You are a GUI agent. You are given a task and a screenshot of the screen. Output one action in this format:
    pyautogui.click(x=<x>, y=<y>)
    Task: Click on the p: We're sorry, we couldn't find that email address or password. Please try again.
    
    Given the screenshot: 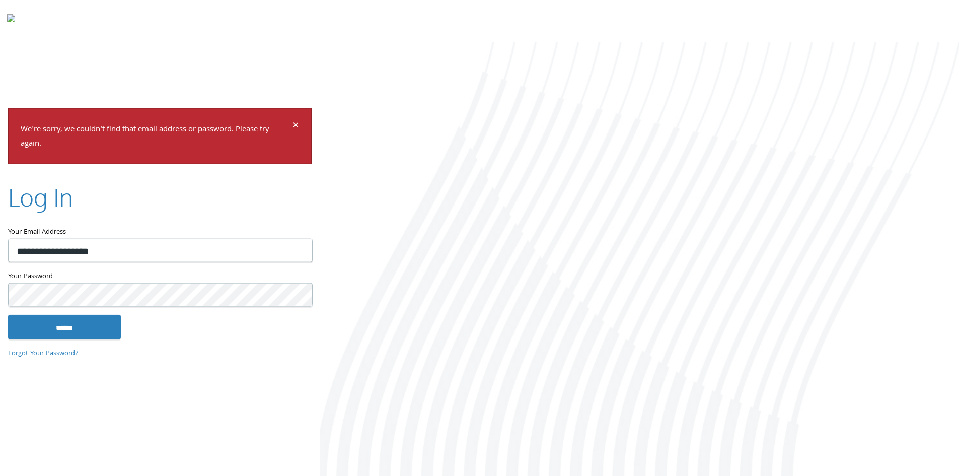 What is the action you would take?
    pyautogui.click(x=156, y=137)
    